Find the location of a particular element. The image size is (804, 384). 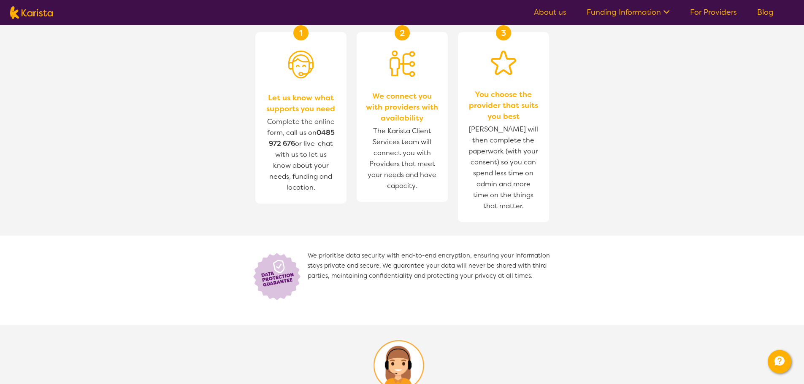

span: Complete the online form, call us on or live-chat with us to let us know about your needs, fundin... is located at coordinates (301, 154).